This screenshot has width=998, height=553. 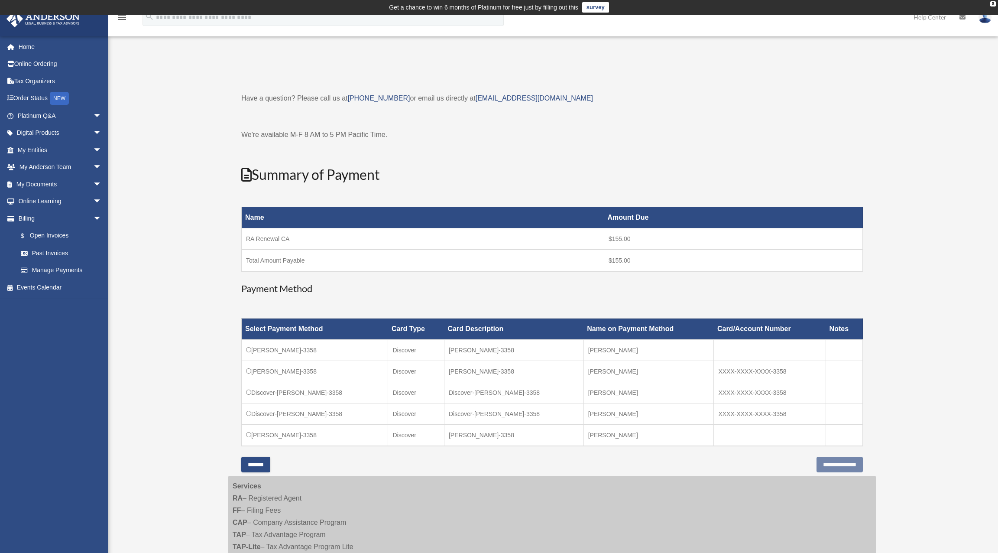 I want to click on a: Events Calendar, so click(x=60, y=287).